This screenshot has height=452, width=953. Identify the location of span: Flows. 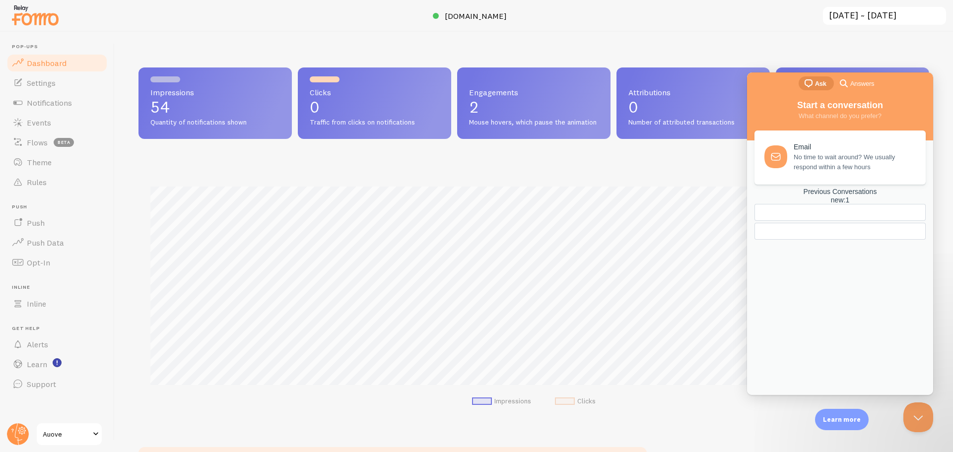
(37, 142).